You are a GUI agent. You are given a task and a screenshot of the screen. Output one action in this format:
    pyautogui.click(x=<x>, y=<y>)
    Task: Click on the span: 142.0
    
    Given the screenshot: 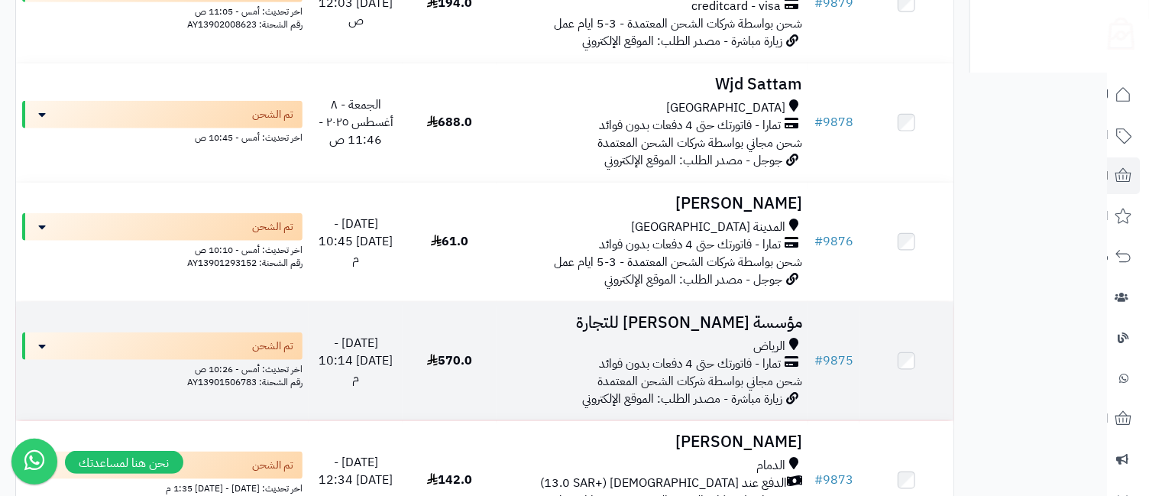 What is the action you would take?
    pyautogui.click(x=449, y=480)
    